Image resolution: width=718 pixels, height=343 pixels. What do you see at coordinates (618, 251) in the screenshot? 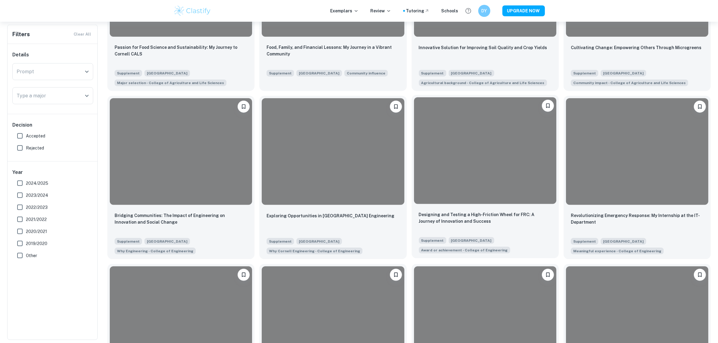
I see `span: What is one activity, club, team, organization, work/volunteer experience or family responsibilit...` at bounding box center [618, 251].